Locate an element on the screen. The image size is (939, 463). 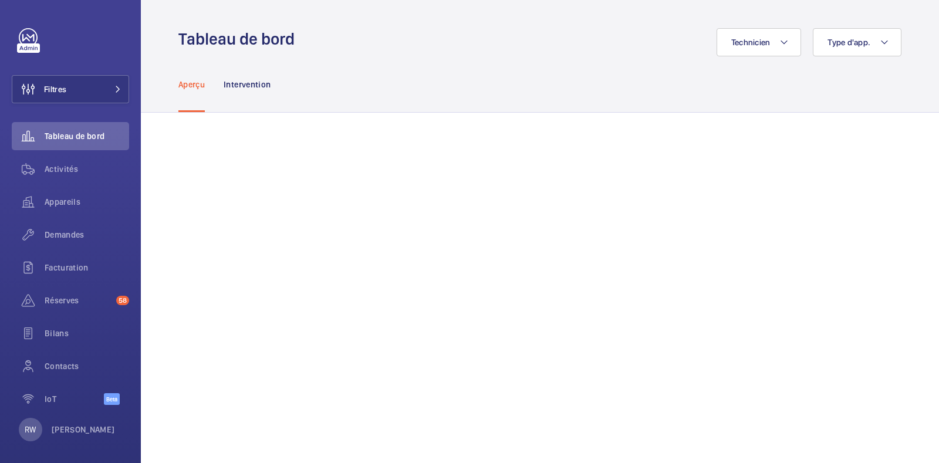
span: Activités is located at coordinates (87, 169).